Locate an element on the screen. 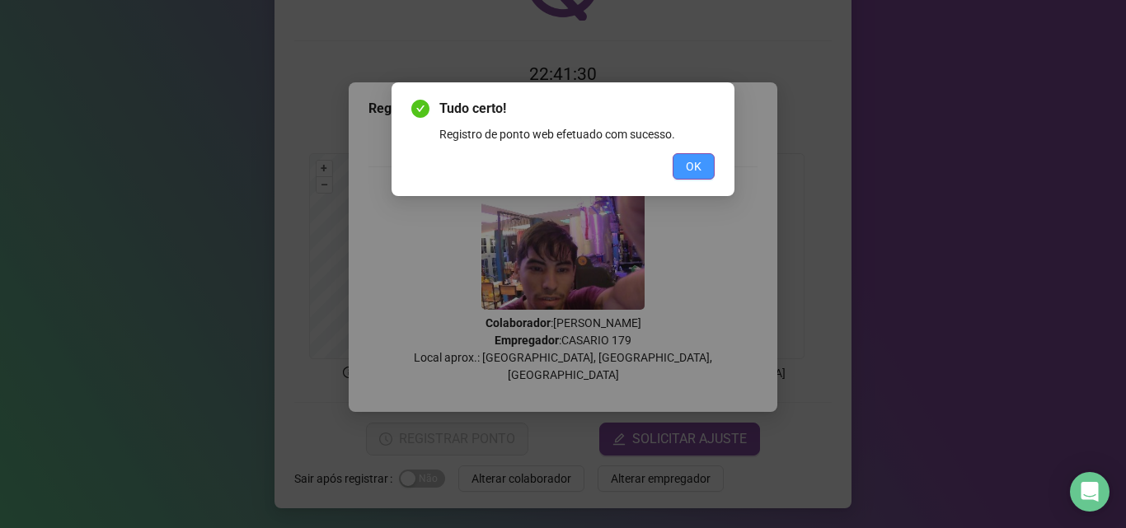  span: Tudo certo! is located at coordinates (577, 109).